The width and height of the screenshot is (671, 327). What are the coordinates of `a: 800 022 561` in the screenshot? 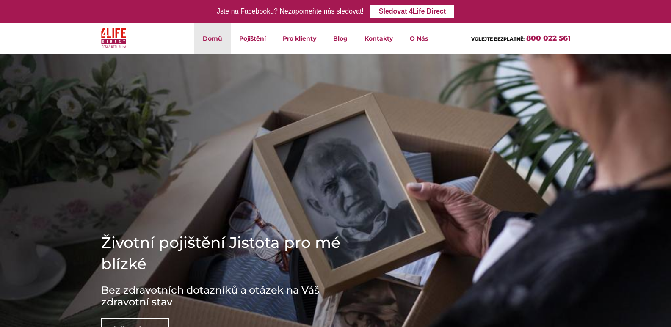 It's located at (548, 38).